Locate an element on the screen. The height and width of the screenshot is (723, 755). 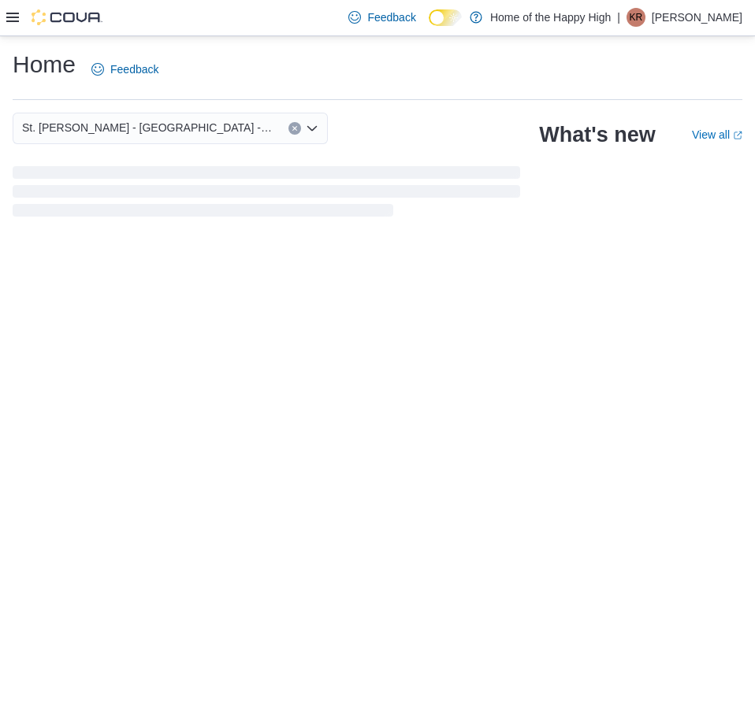
button: Open list of options is located at coordinates (312, 128).